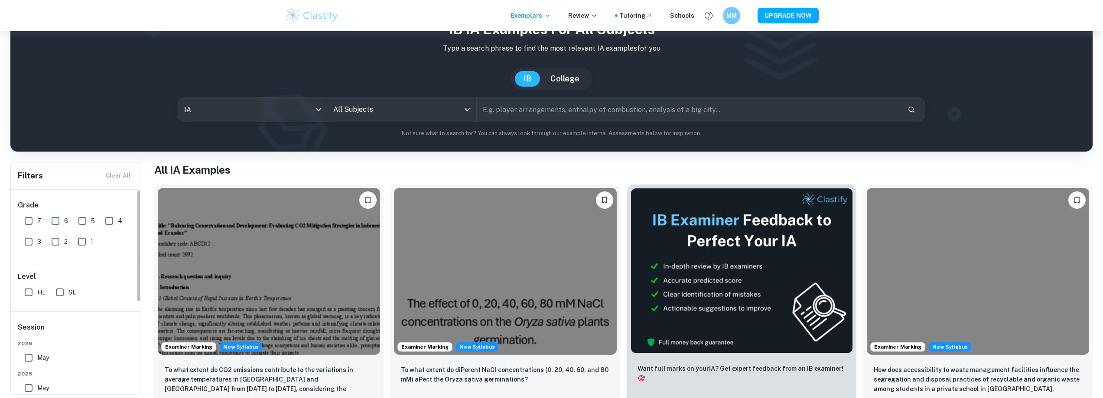 The width and height of the screenshot is (1103, 398). Describe the element at coordinates (530, 16) in the screenshot. I see `p: Exemplars` at that location.